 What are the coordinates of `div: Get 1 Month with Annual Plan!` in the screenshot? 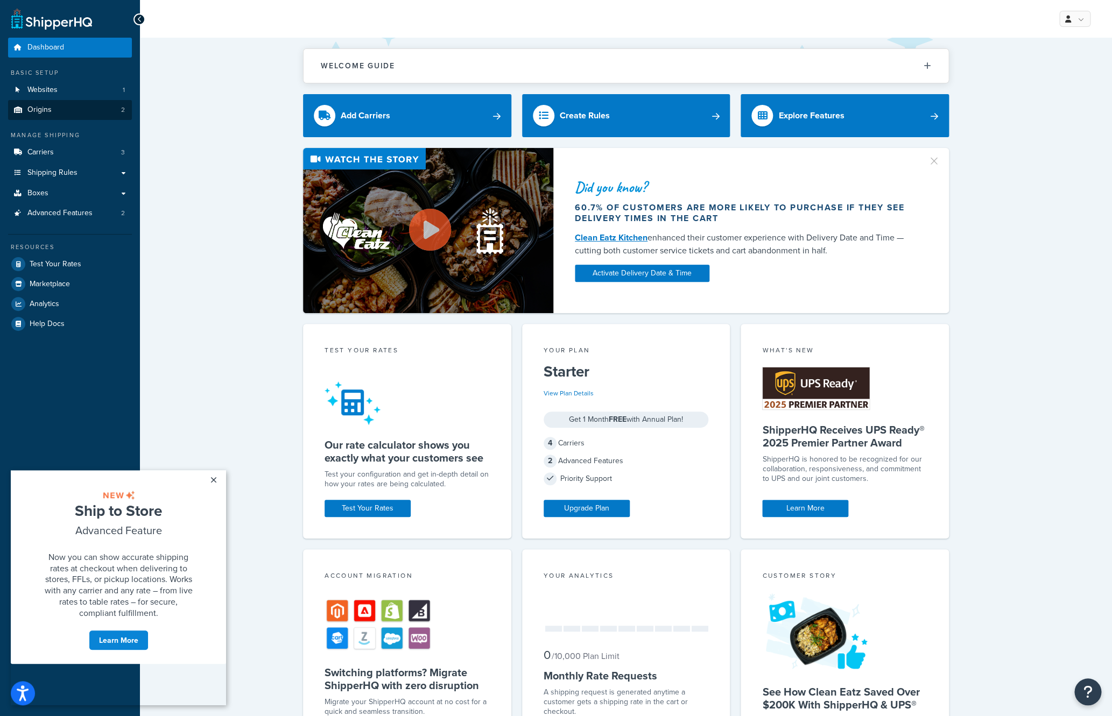 It's located at (626, 420).